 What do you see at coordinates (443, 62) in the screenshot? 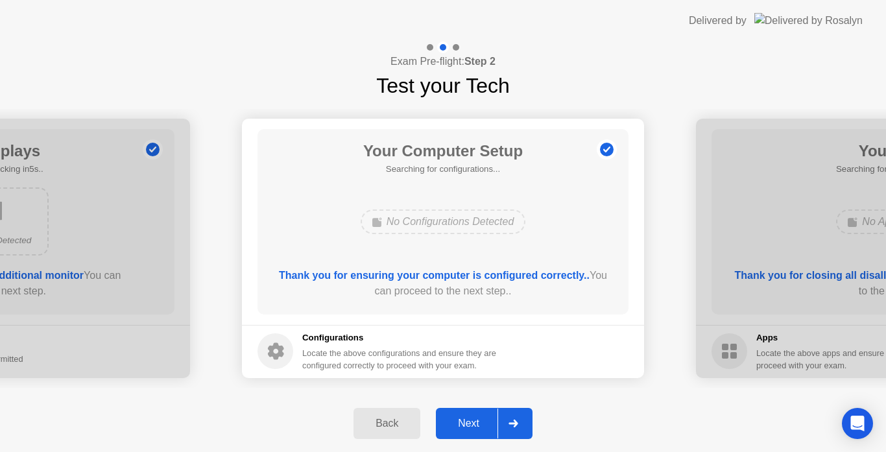
I see `h4: Exam Pre-flight:` at bounding box center [443, 62].